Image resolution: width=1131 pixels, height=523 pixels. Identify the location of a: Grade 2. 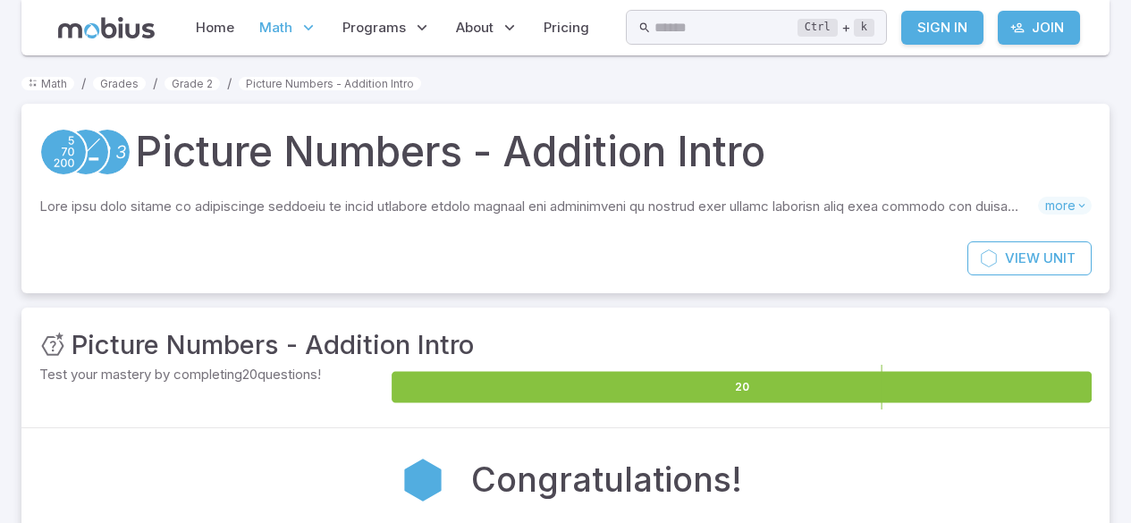
(192, 83).